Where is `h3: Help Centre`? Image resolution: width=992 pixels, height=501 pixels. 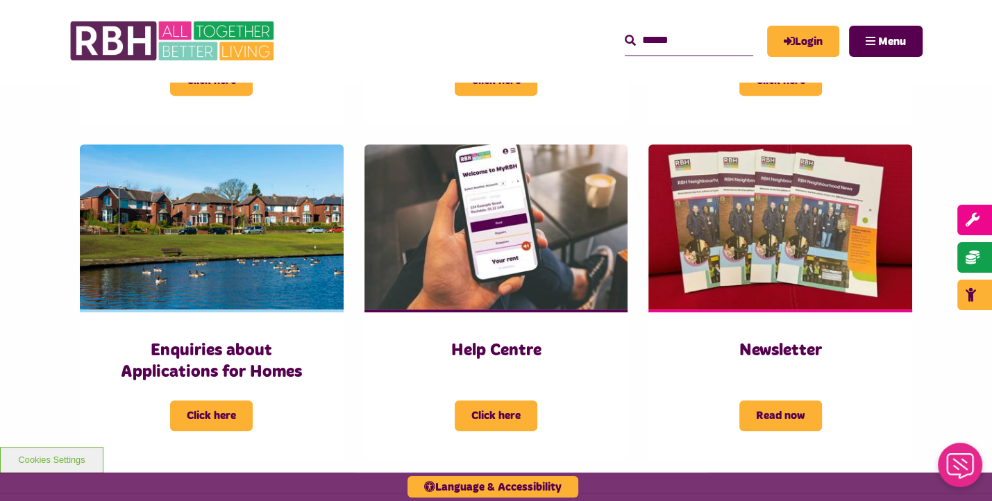
h3: Help Centre is located at coordinates (497, 351).